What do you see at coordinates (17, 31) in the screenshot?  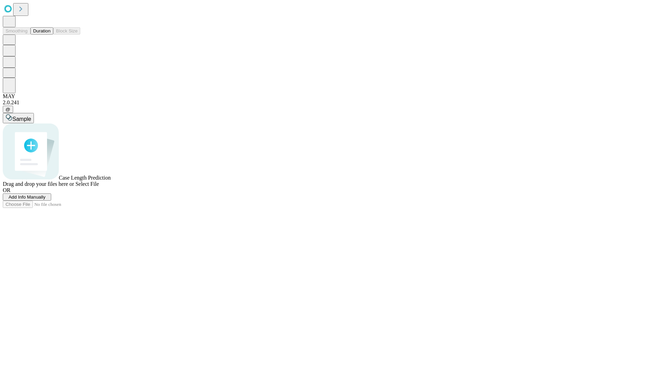 I see `button: Smoothing` at bounding box center [17, 31].